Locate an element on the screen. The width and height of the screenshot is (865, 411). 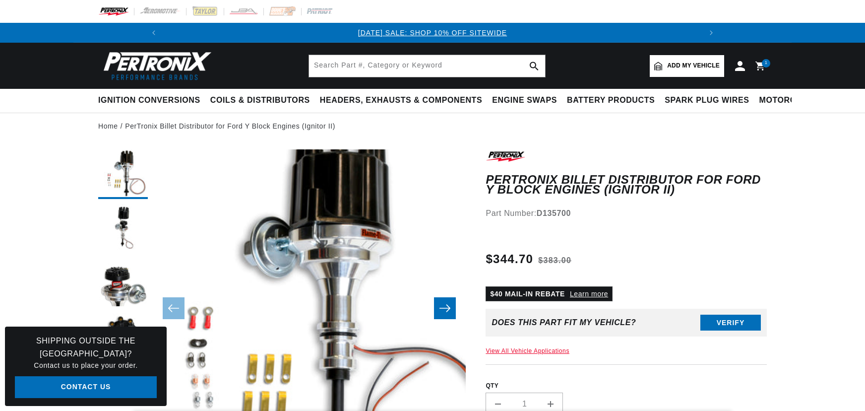
summary: Headers, Exhausts & Components is located at coordinates (401, 100).